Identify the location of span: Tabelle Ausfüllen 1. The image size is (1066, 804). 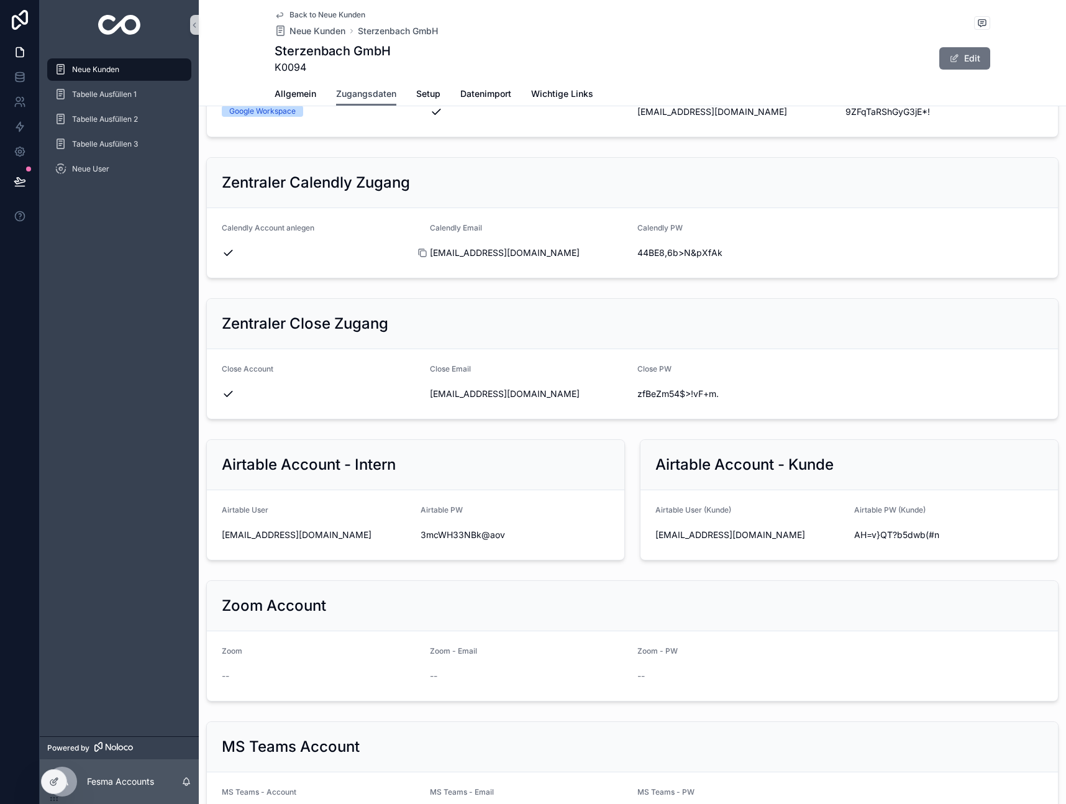
(104, 94).